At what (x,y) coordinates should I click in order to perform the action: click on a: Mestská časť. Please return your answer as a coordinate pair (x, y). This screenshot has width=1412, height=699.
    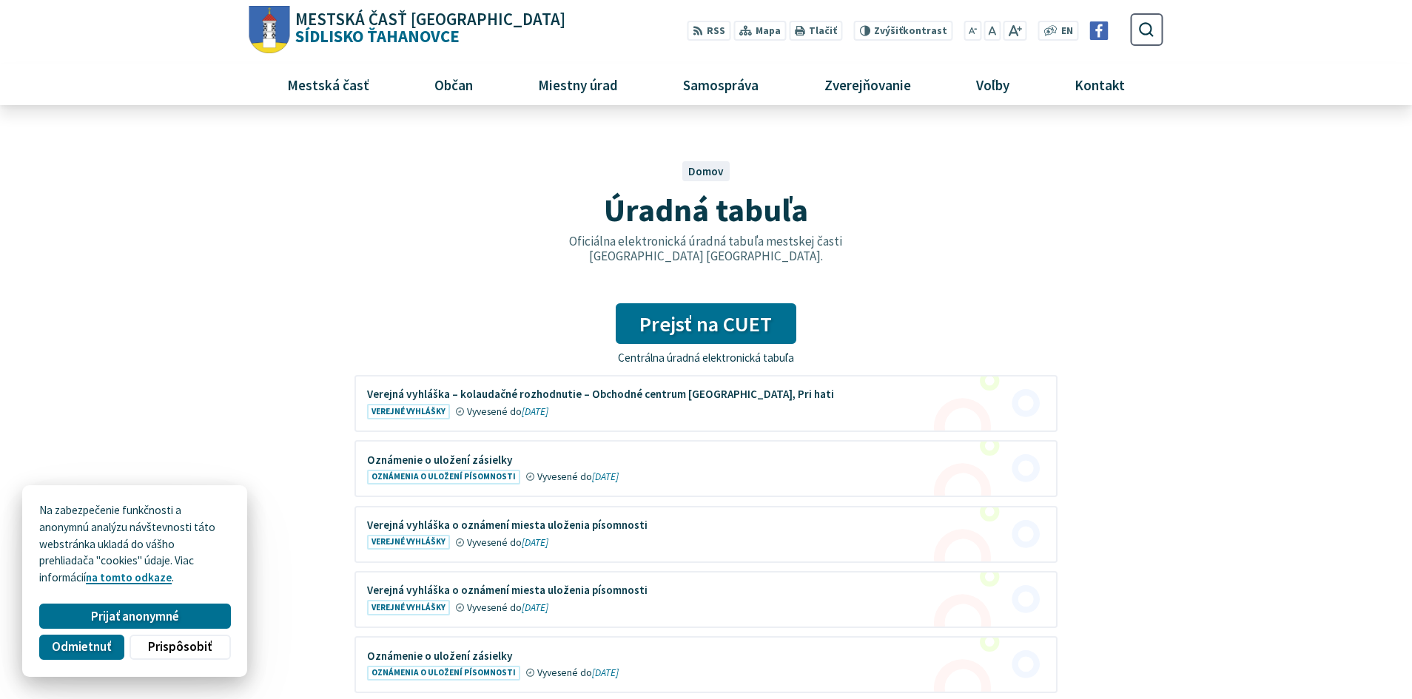
    Looking at the image, I should click on (328, 84).